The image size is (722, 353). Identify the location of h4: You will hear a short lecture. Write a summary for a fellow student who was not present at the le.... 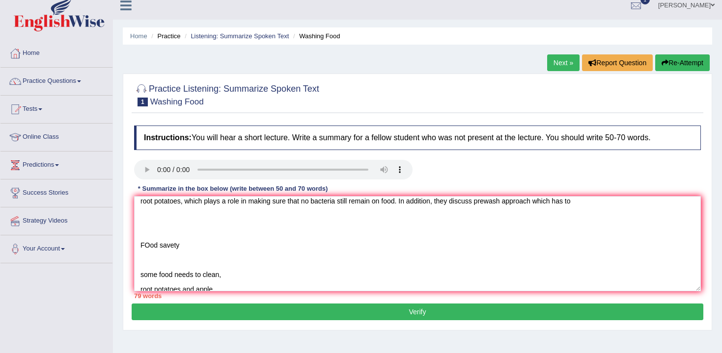
(417, 138).